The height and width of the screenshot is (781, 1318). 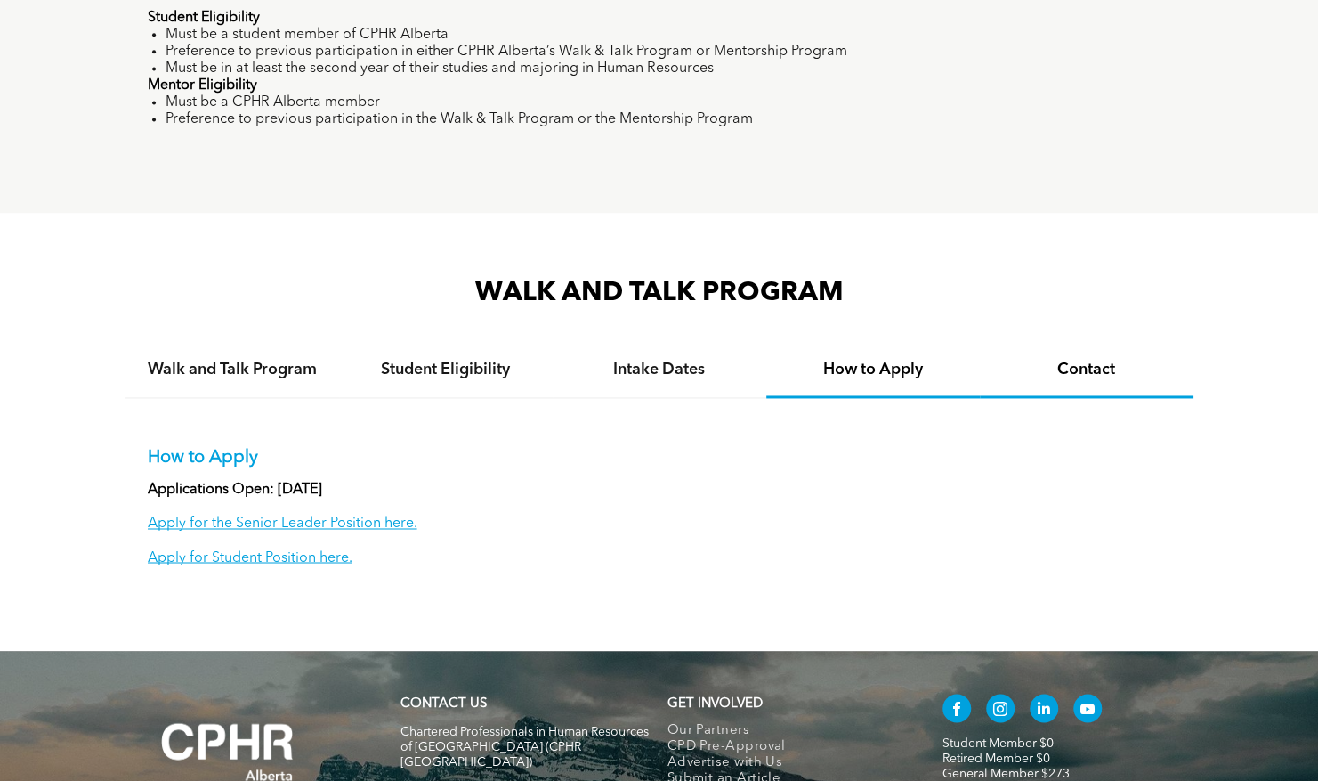 What do you see at coordinates (202, 85) in the screenshot?
I see `strong: Mentor Eligibility` at bounding box center [202, 85].